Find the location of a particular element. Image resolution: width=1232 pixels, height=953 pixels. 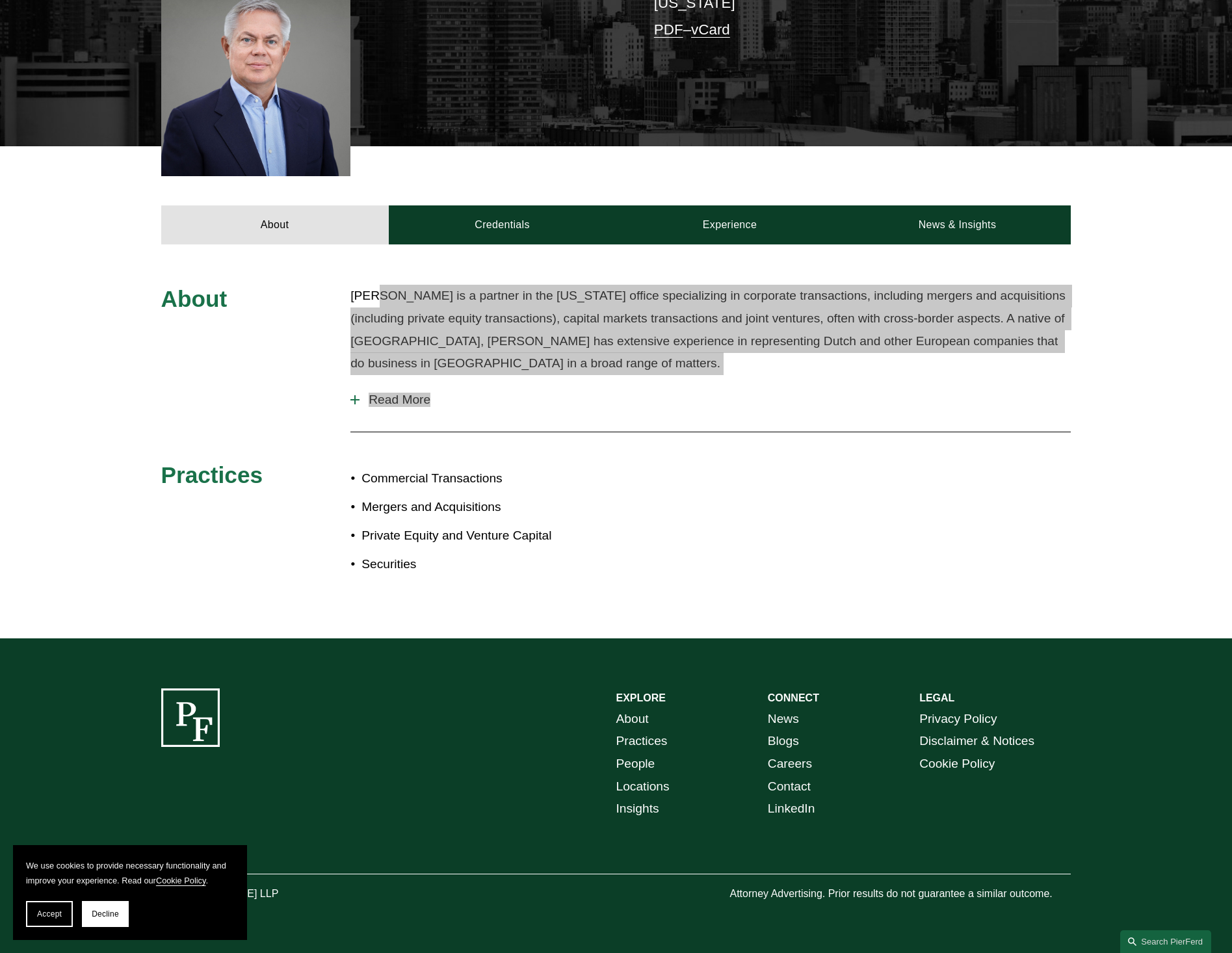

p: Mergers and Acquisitions is located at coordinates (488, 507).